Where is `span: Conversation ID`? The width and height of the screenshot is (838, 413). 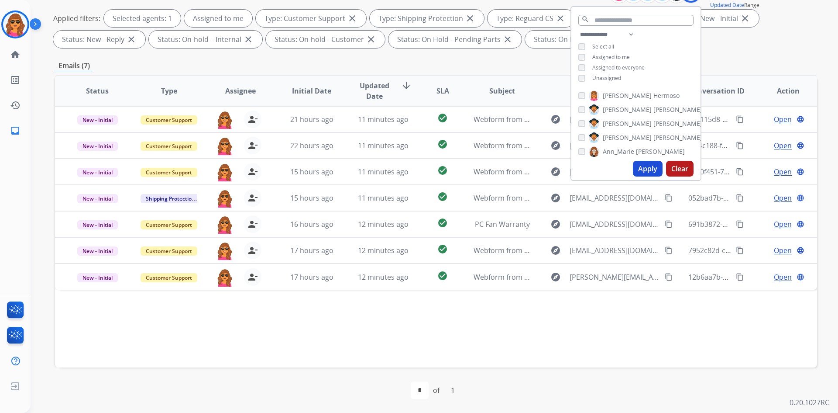 span: Conversation ID is located at coordinates (717, 91).